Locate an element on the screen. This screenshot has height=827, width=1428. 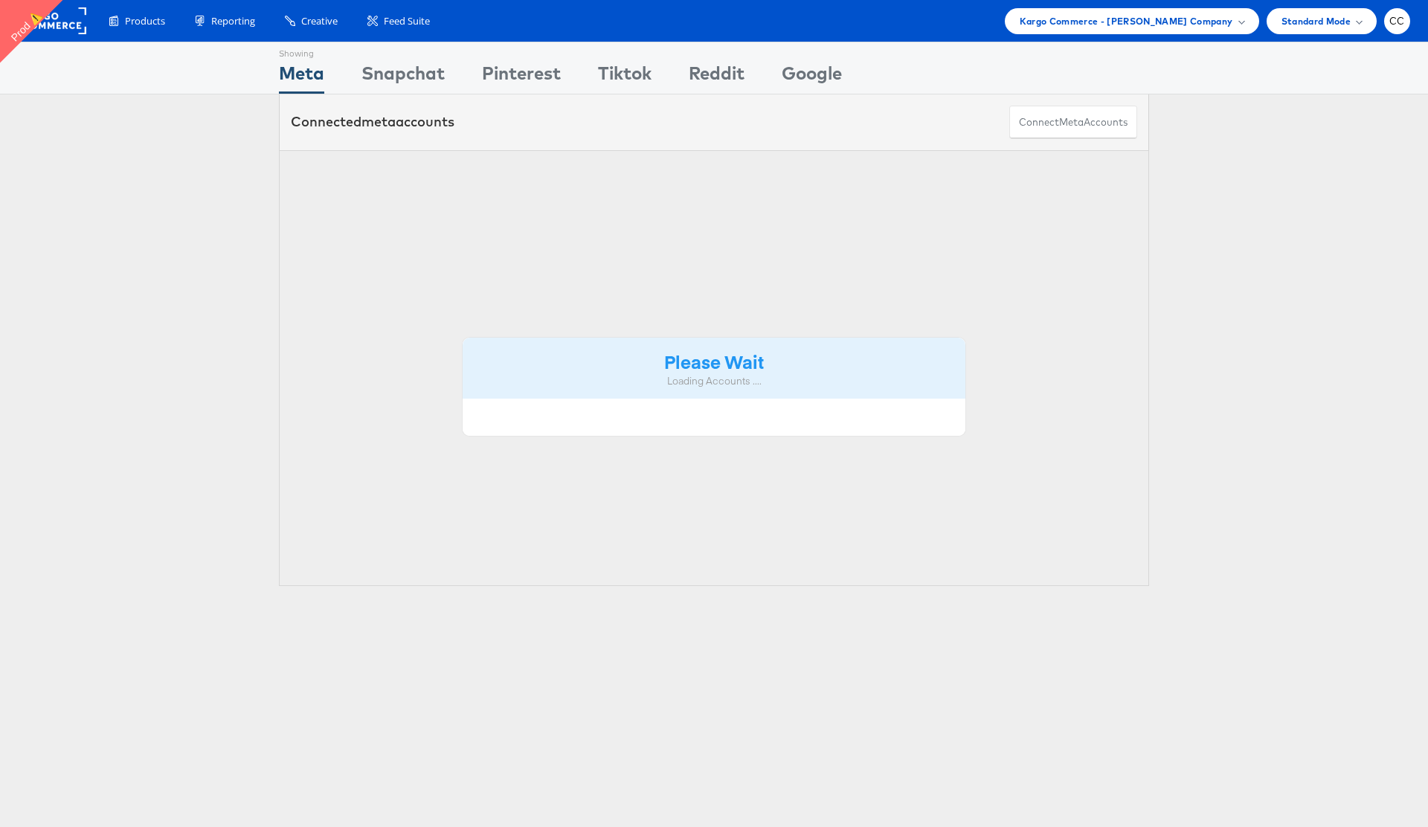
span: Feed Suite is located at coordinates (407, 21).